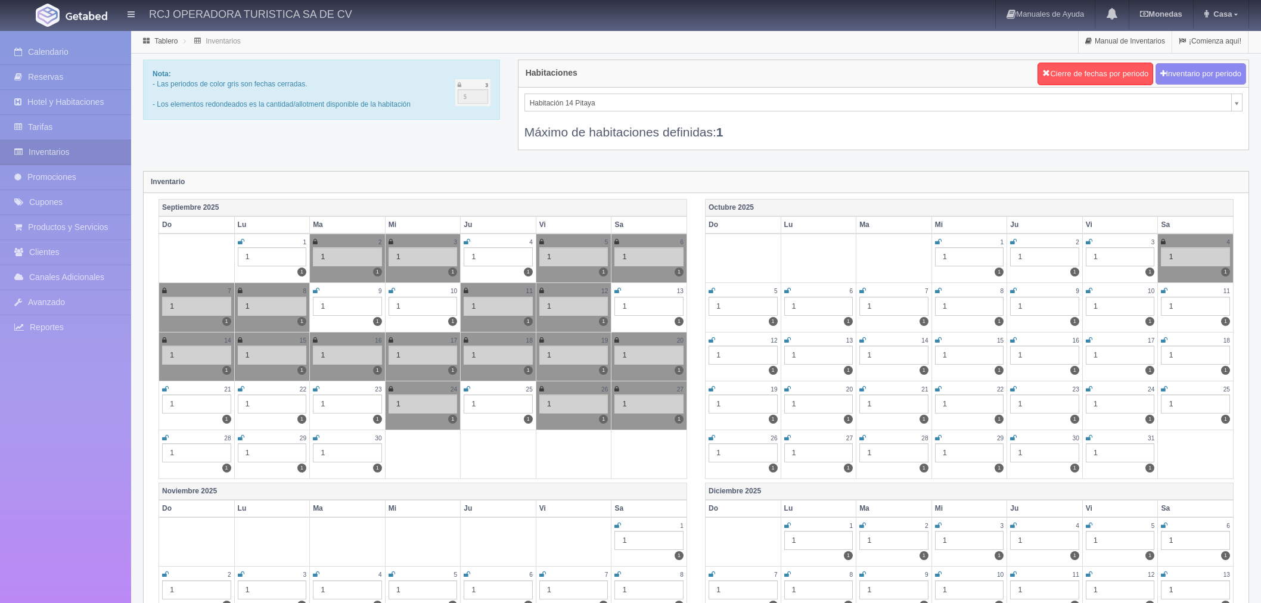 The width and height of the screenshot is (1261, 603). What do you see at coordinates (1227, 389) in the screenshot?
I see `small: 25` at bounding box center [1227, 389].